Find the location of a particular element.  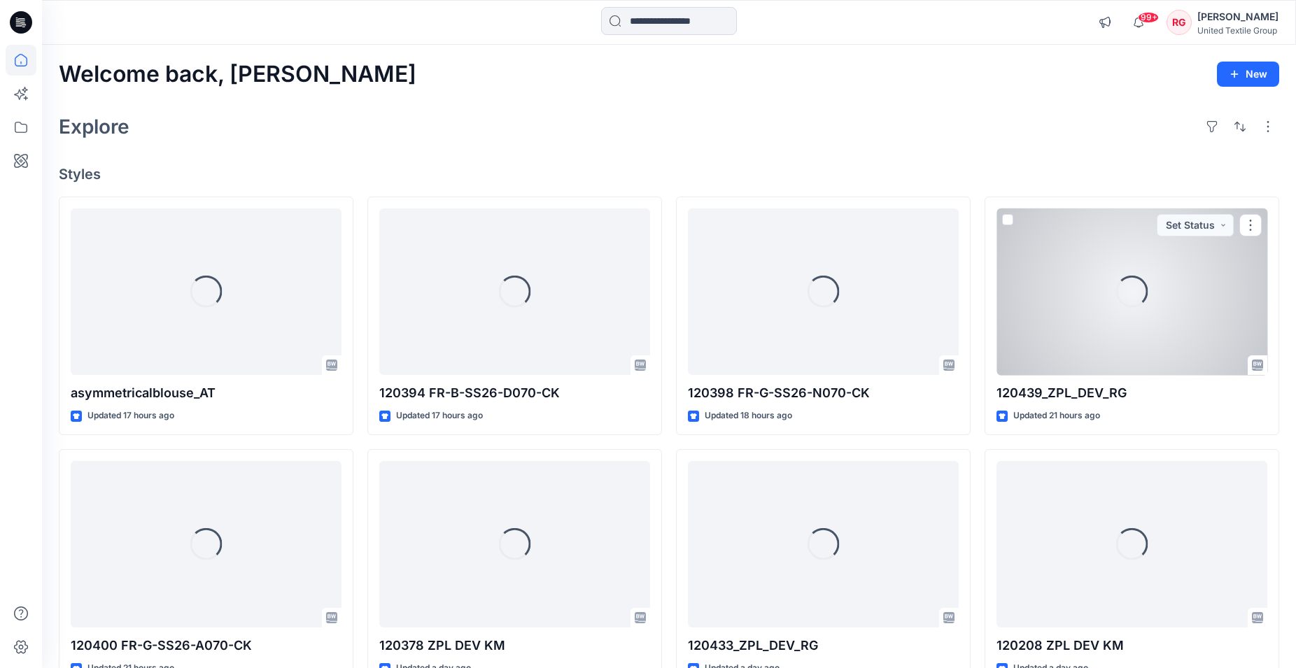

p: Updated 18 hours ago is located at coordinates (748, 416).